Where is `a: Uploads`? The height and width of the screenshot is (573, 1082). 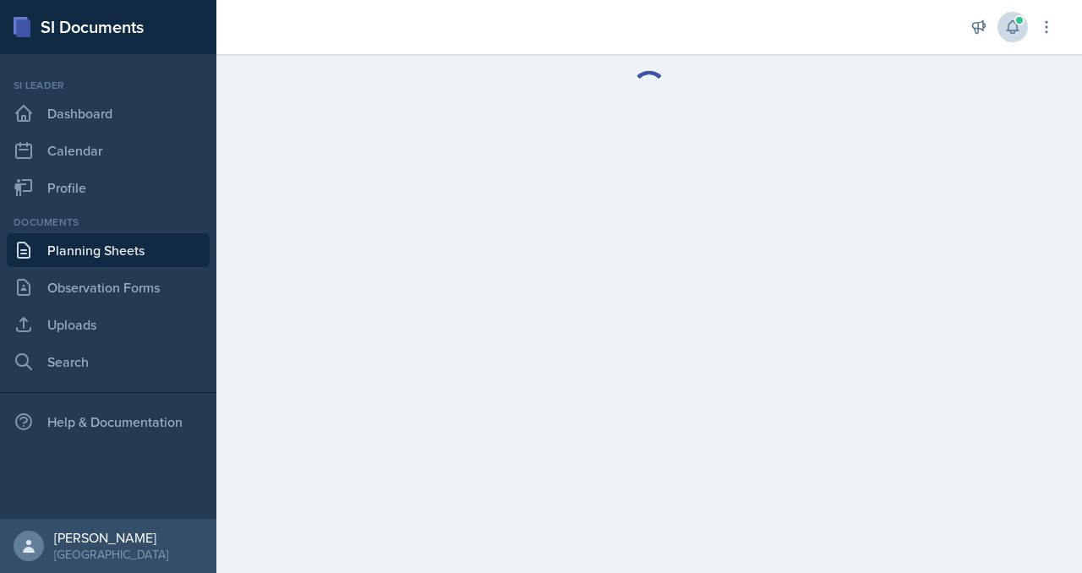 a: Uploads is located at coordinates (108, 325).